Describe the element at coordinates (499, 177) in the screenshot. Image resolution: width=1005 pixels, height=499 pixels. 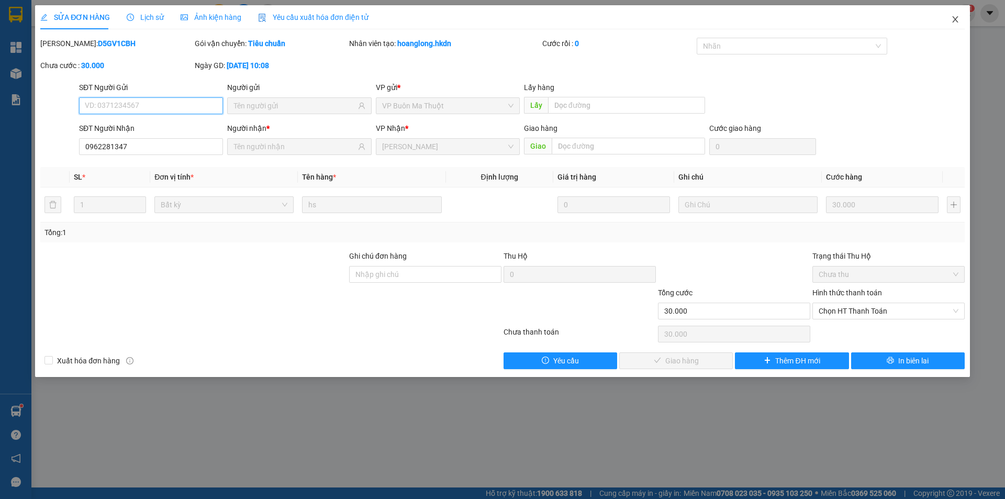
I see `span: Định lượng` at that location.